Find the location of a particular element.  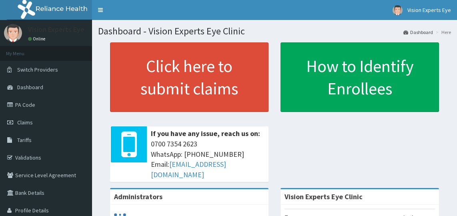

li: Here is located at coordinates (442, 32).